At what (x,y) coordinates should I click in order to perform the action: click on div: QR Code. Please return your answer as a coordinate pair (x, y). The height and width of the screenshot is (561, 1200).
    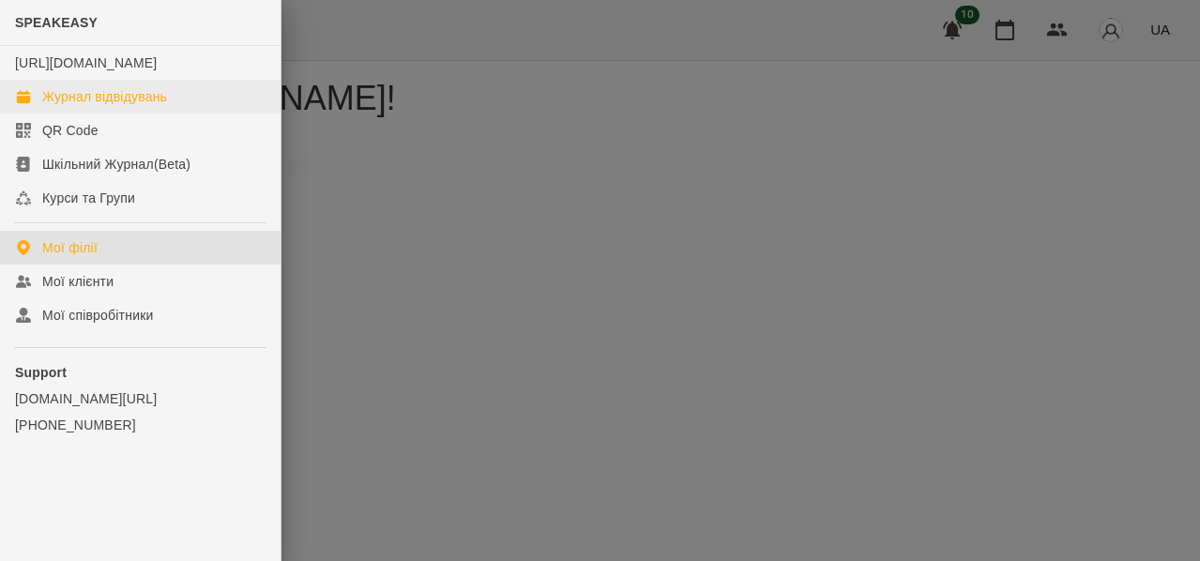
    Looking at the image, I should click on (70, 130).